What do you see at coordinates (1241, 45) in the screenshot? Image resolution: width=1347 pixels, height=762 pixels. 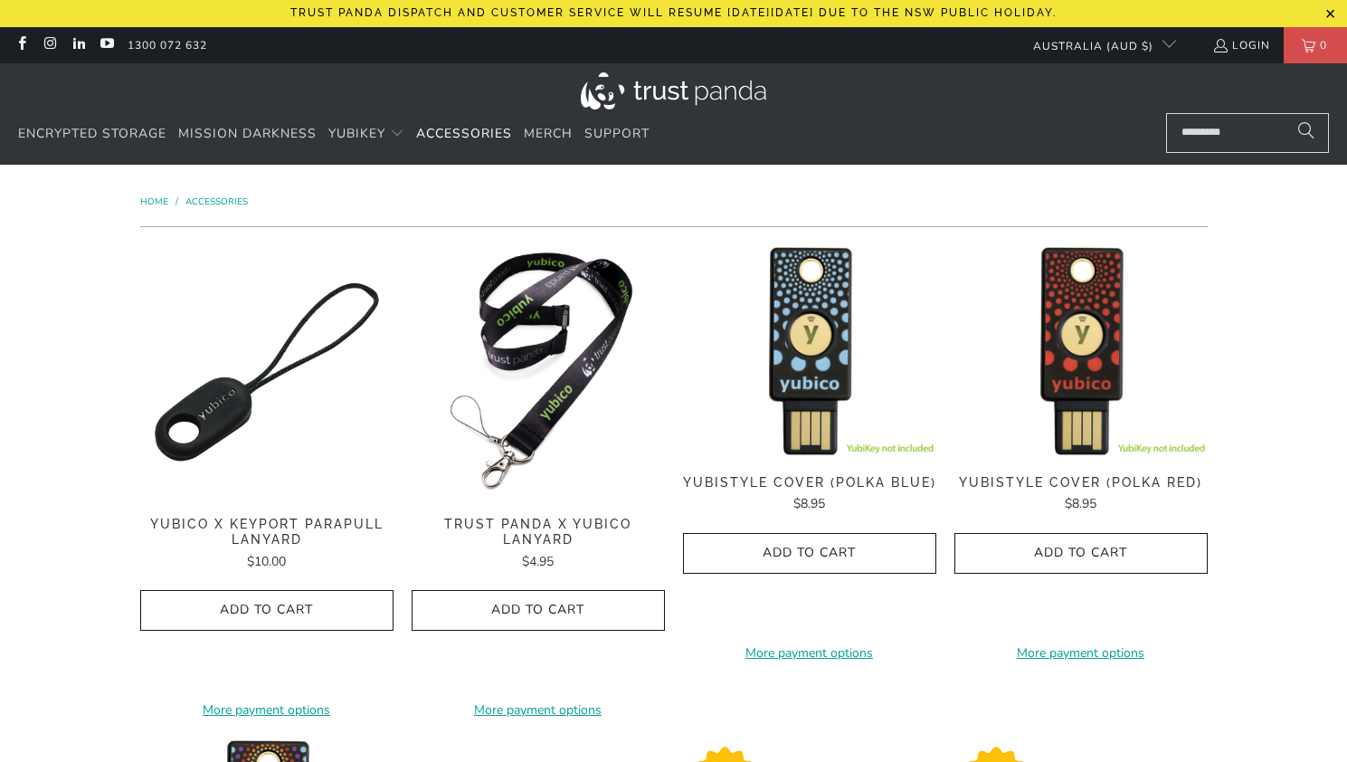 I see `a: Login` at bounding box center [1241, 45].